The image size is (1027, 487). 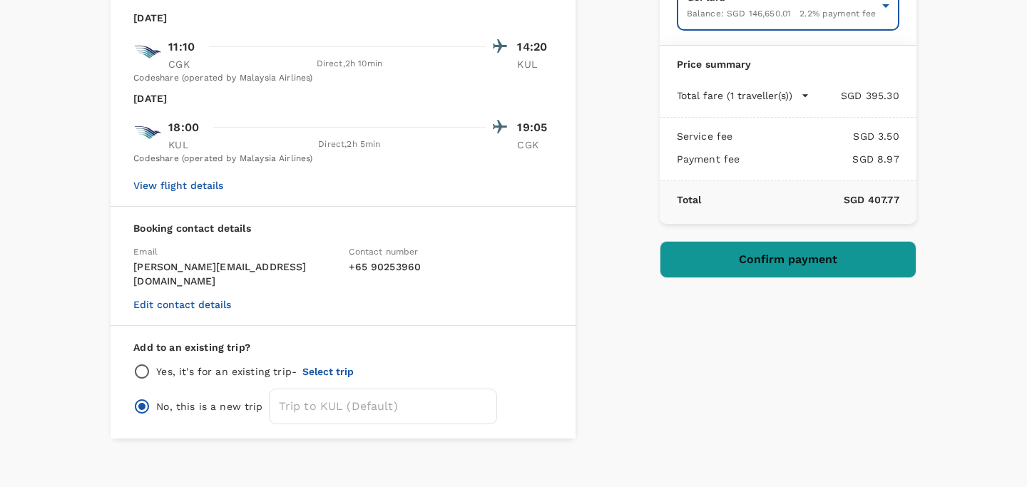 What do you see at coordinates (689, 200) in the screenshot?
I see `p: Total` at bounding box center [689, 200].